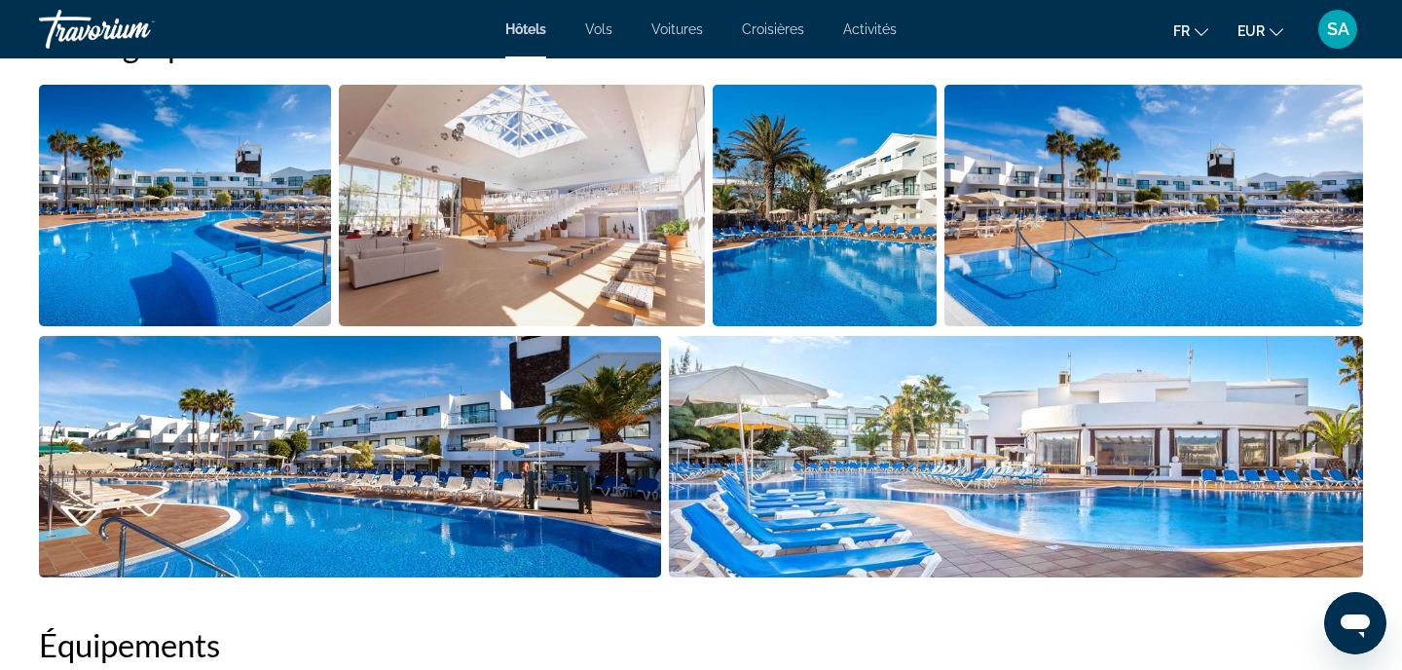 The width and height of the screenshot is (1402, 670). Describe the element at coordinates (677, 29) in the screenshot. I see `a: Voitures` at that location.